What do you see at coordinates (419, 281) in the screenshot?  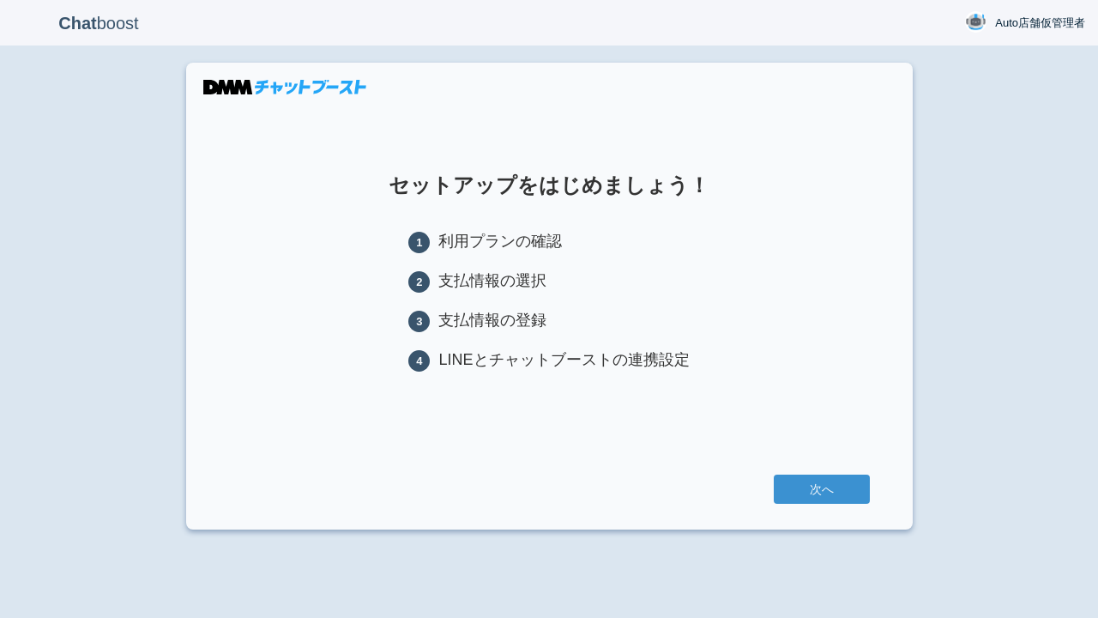 I see `span: 2` at bounding box center [419, 281].